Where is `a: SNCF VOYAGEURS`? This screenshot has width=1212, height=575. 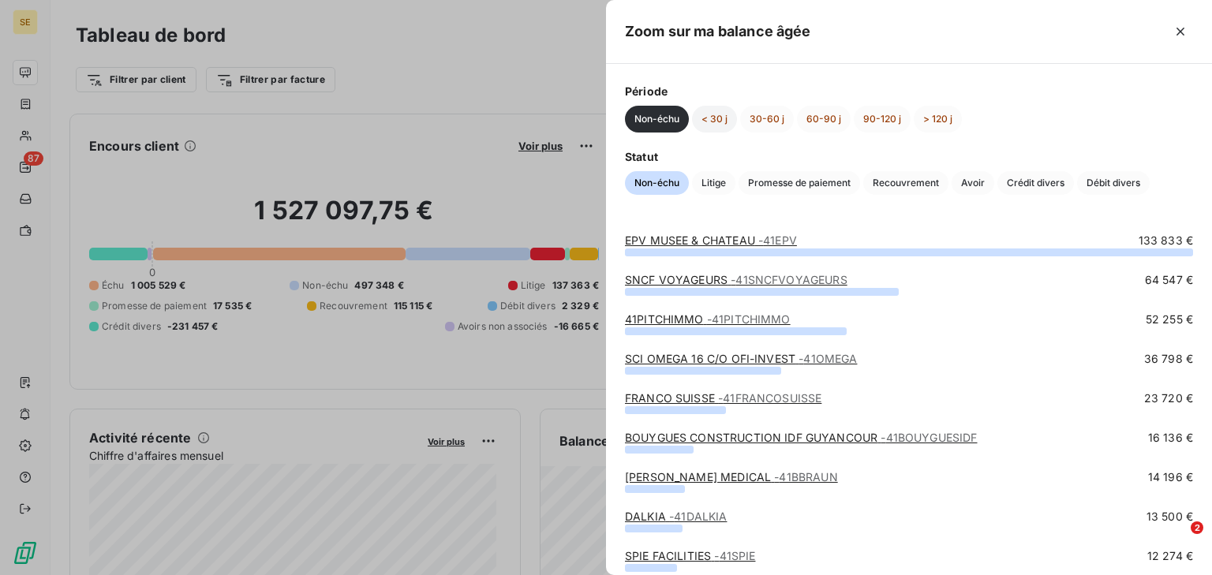 a: SNCF VOYAGEURS is located at coordinates (736, 279).